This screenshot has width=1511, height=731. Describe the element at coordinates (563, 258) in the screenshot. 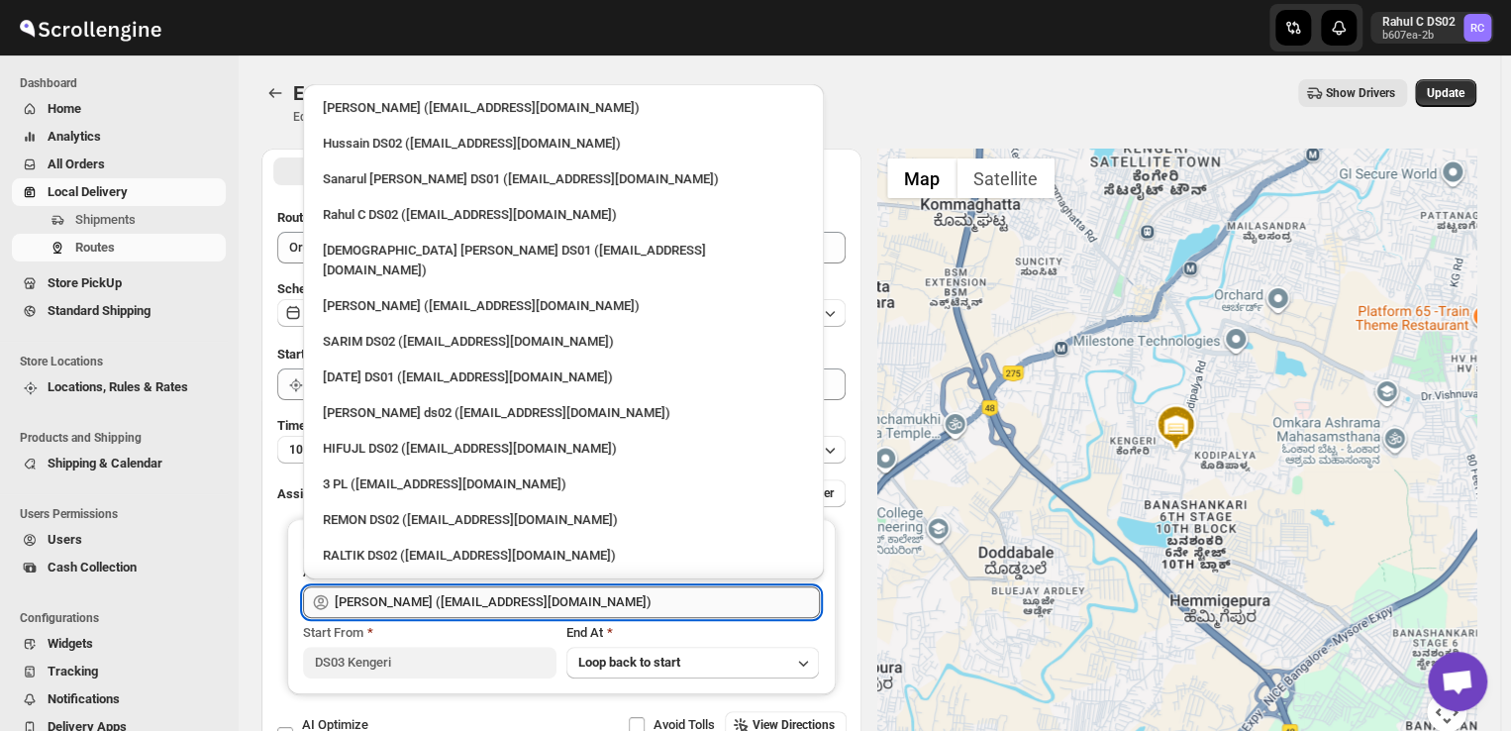

I see `li: Islam Laskar DS01 (vixib74172@ikowat.com)` at that location.